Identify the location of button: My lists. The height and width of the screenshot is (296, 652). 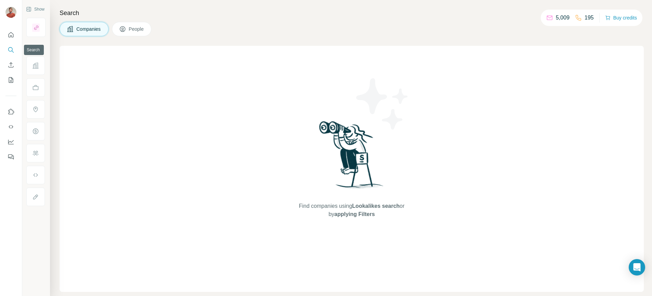
(11, 80).